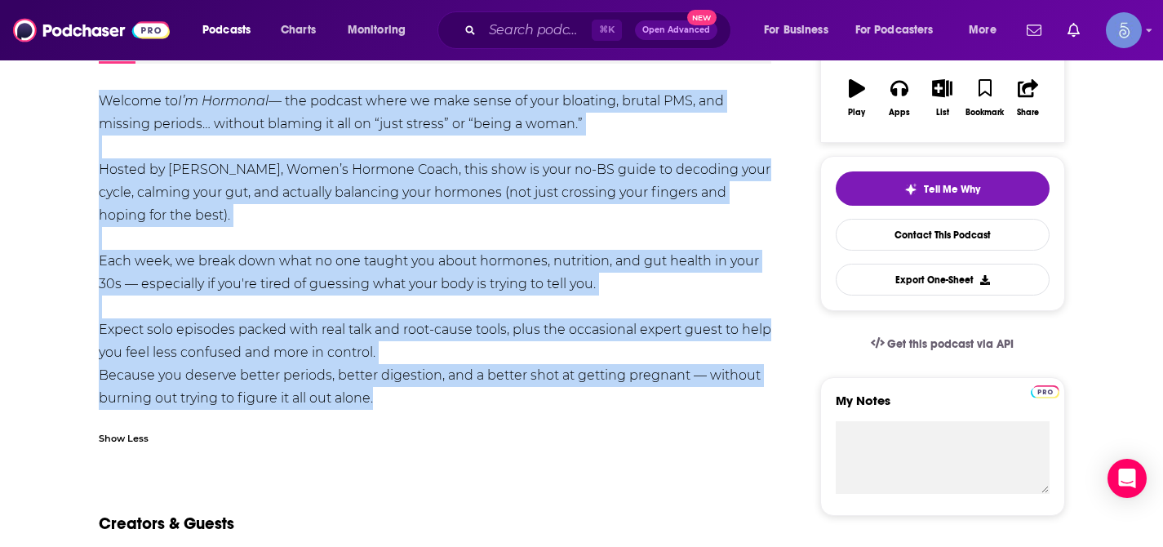  Describe the element at coordinates (91, 30) in the screenshot. I see `a: Podchaser - Follow, Share and Rate Podcasts` at that location.